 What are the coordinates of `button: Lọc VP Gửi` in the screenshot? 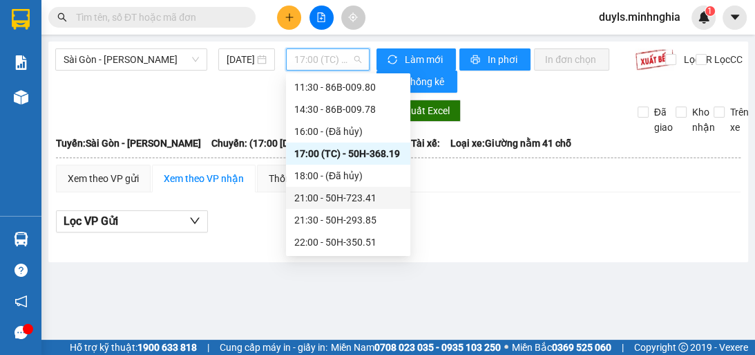 It's located at (132, 221).